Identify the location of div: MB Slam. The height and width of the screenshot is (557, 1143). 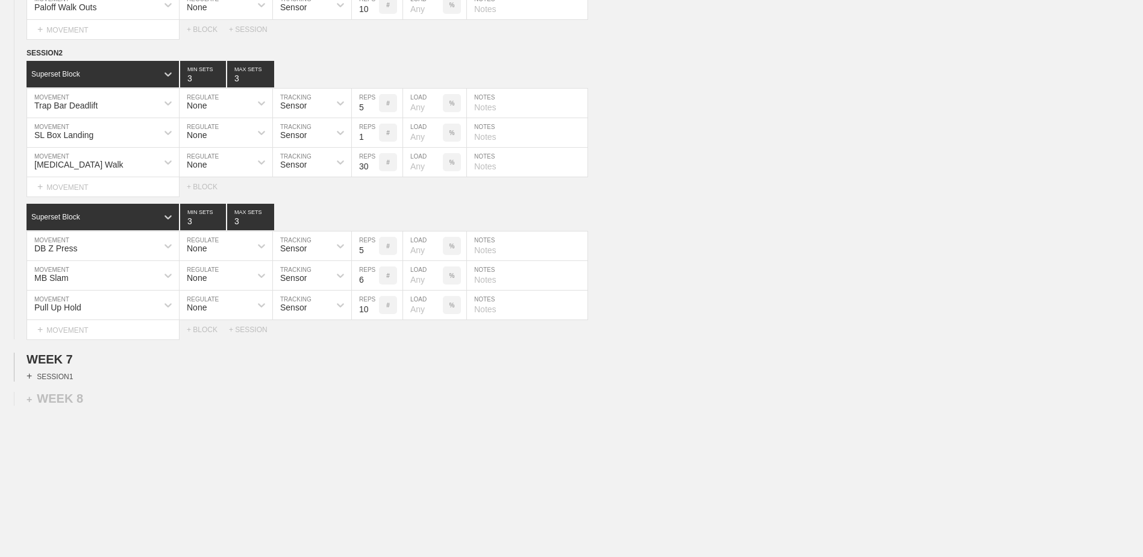
(51, 278).